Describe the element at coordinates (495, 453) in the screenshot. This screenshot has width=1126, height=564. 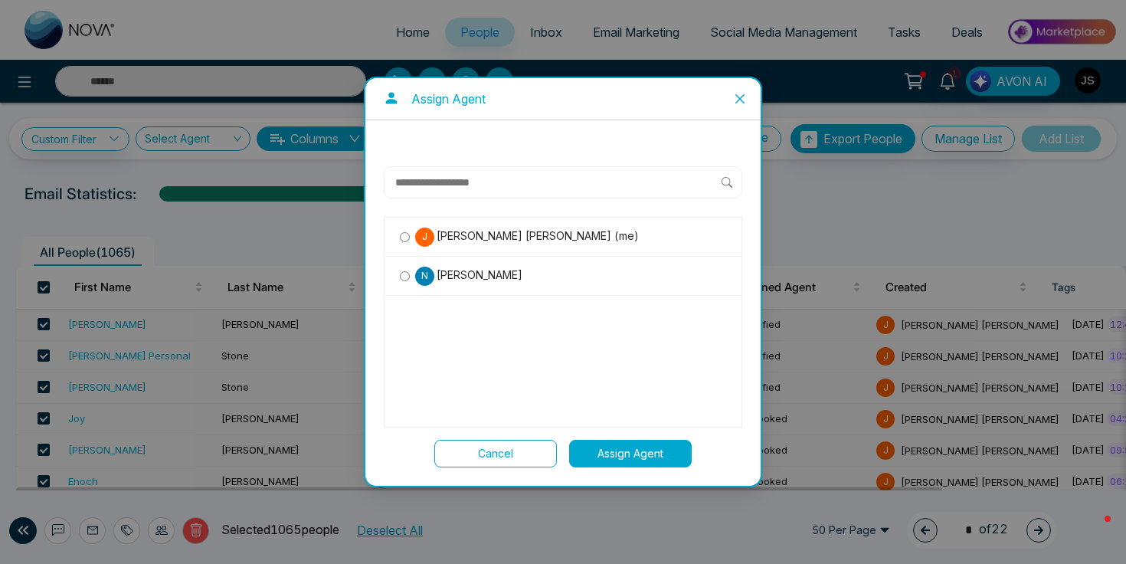
I see `button: Cancel` at that location.